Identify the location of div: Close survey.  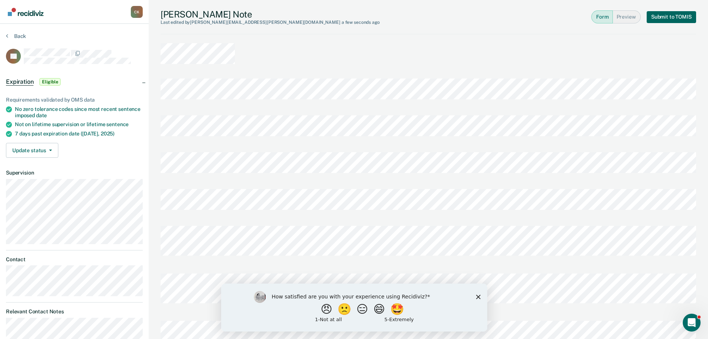
(257, 13).